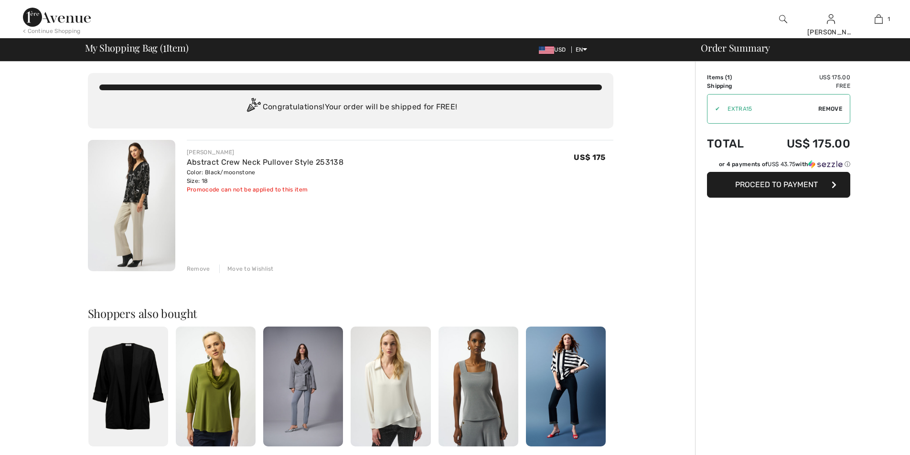  I want to click on div: Order Summary, so click(796, 48).